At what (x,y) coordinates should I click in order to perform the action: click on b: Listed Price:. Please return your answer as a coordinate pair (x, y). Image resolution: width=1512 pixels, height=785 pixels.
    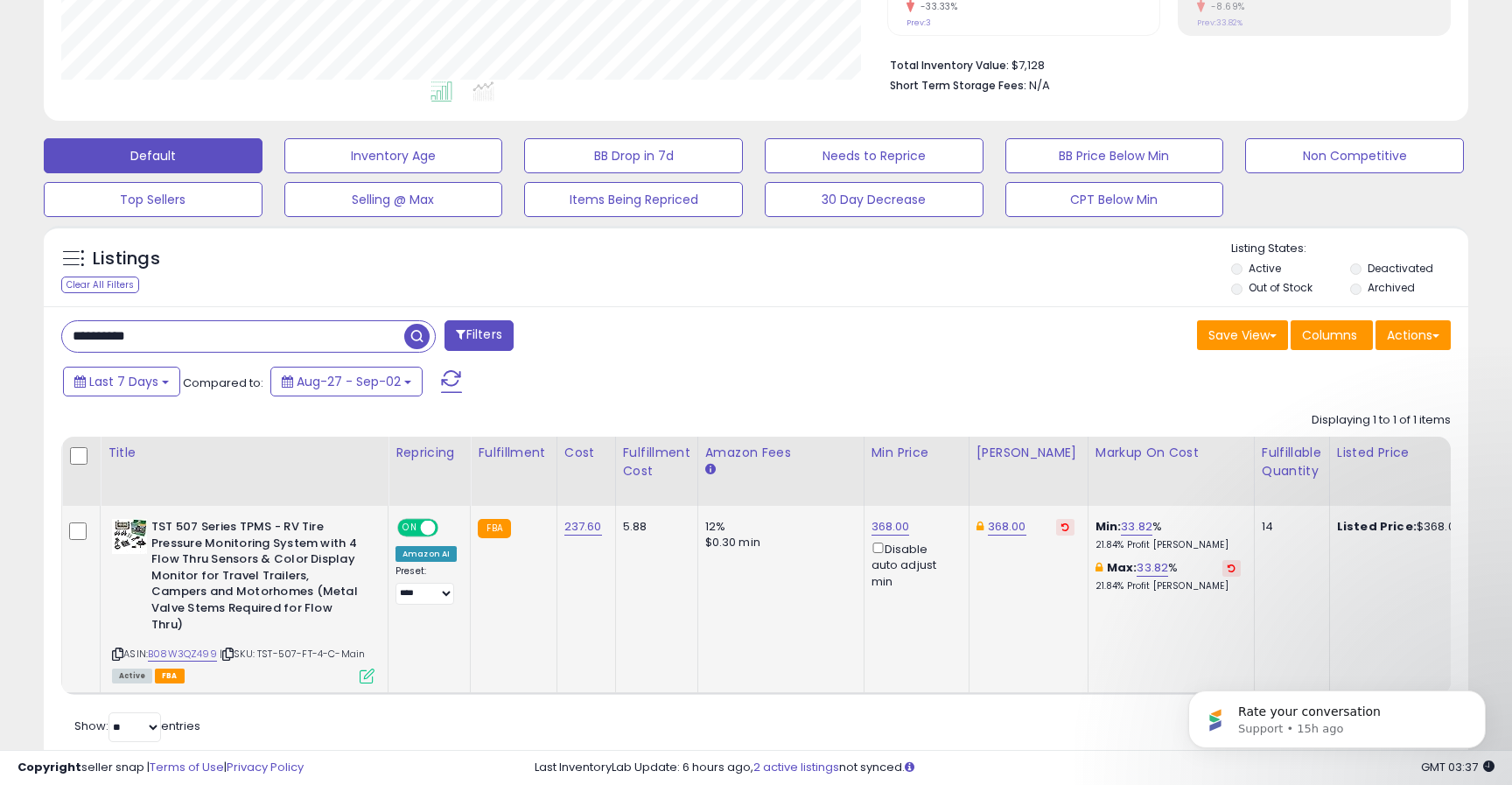
    Looking at the image, I should click on (1377, 526).